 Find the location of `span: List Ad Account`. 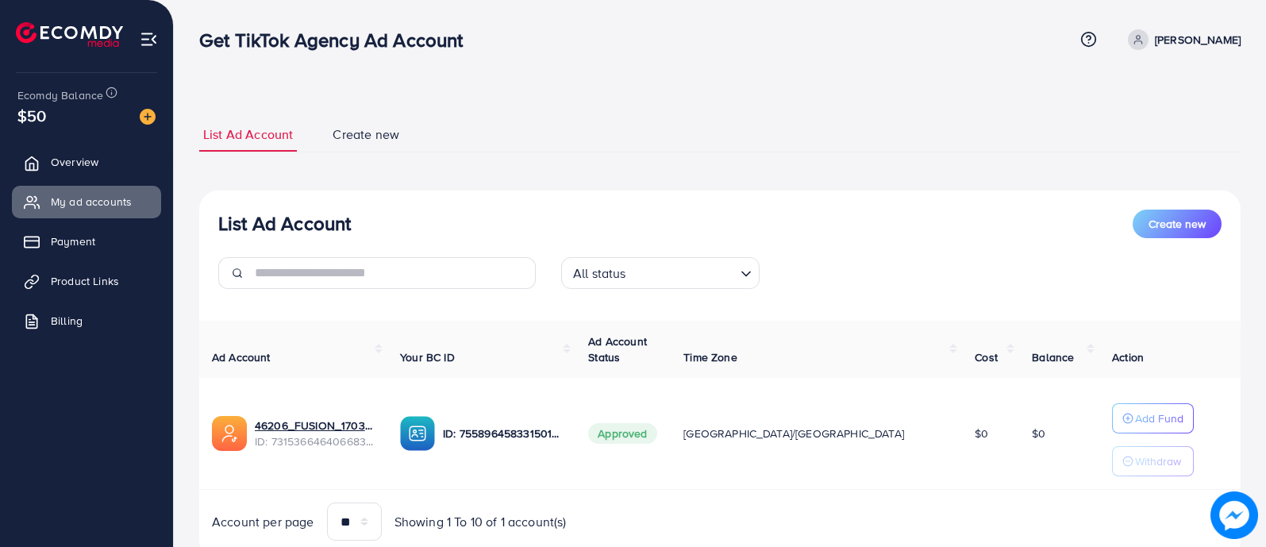

span: List Ad Account is located at coordinates (248, 134).